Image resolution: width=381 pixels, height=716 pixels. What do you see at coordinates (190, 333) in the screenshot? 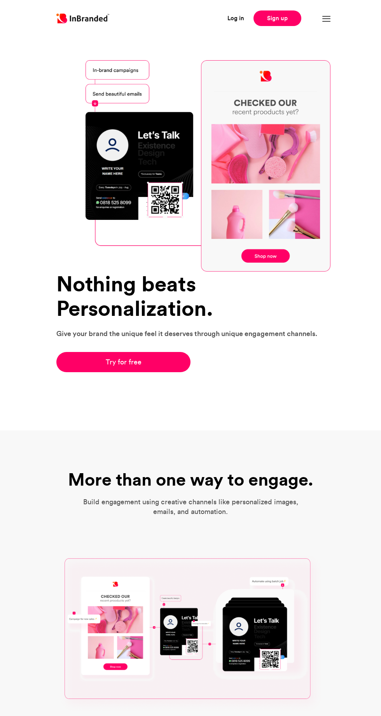
I see `p: Give your brand the unique feel it deserves through unique engagement channels.` at bounding box center [190, 333].